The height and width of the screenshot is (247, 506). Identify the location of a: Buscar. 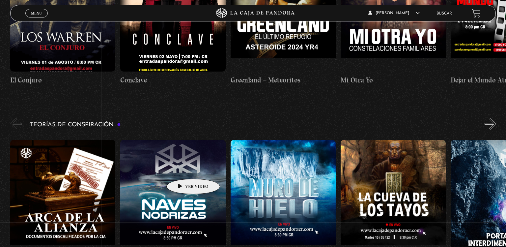
(444, 13).